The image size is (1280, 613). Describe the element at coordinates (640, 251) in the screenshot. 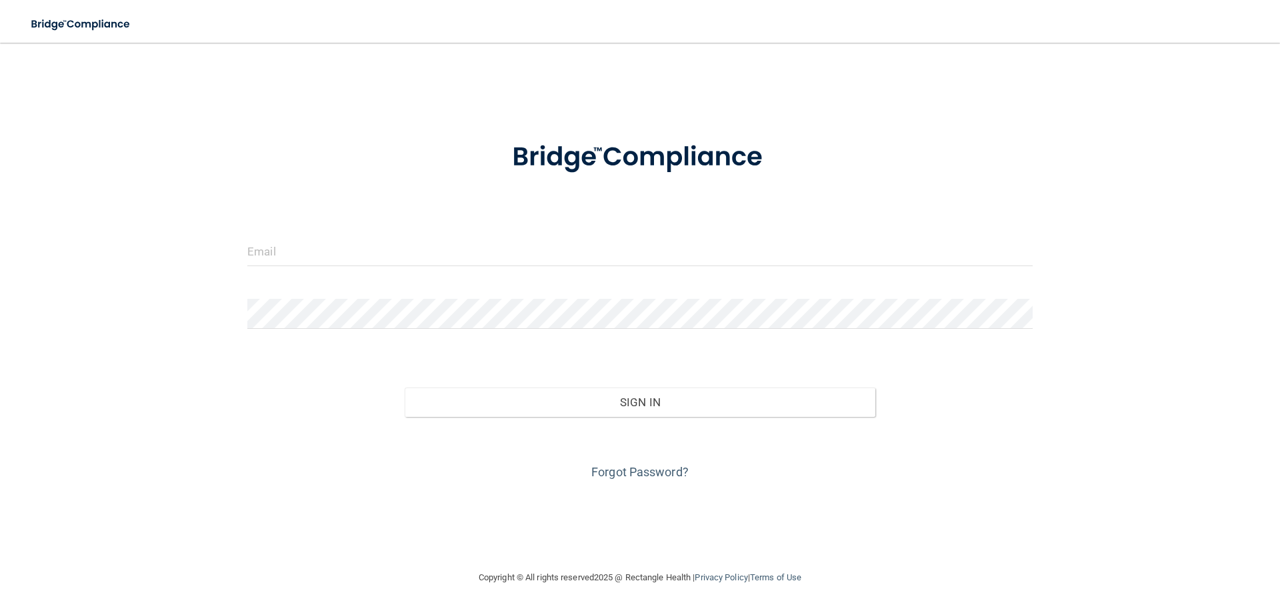

I see `input: Email` at that location.